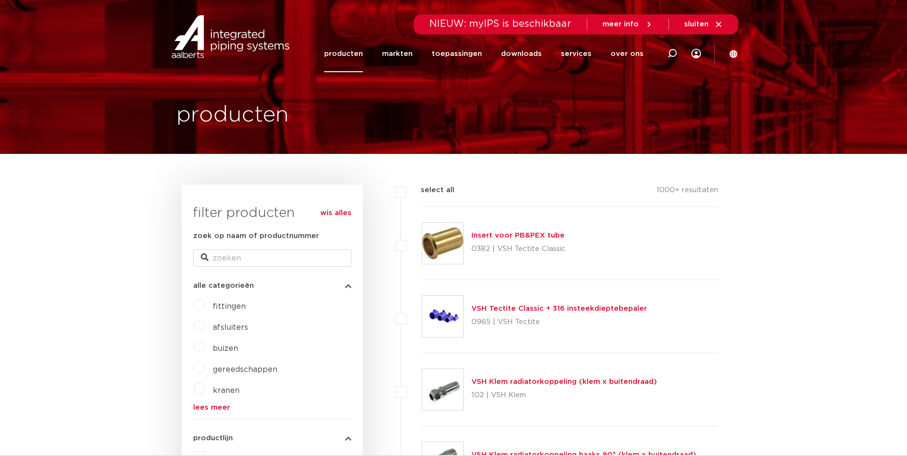 Image resolution: width=907 pixels, height=456 pixels. Describe the element at coordinates (272, 285) in the screenshot. I see `button: alle categorieën` at that location.